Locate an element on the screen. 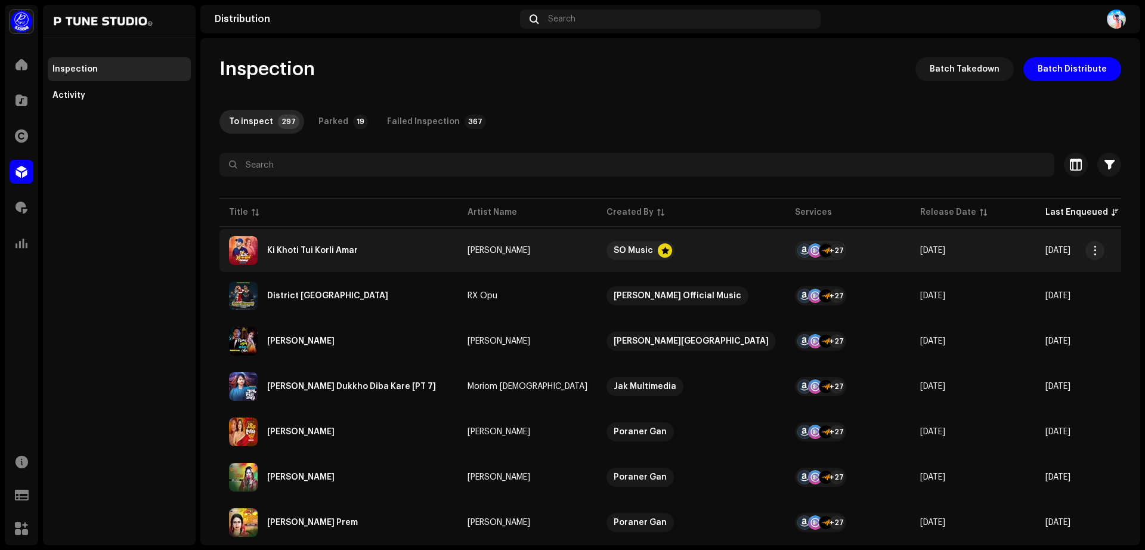  img: 7882553e-cfda-411a-aeee-9f1f3236ff67 is located at coordinates (243, 296).